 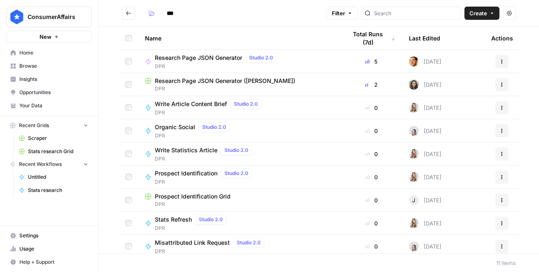 I want to click on button: Recent Workflows, so click(x=49, y=164).